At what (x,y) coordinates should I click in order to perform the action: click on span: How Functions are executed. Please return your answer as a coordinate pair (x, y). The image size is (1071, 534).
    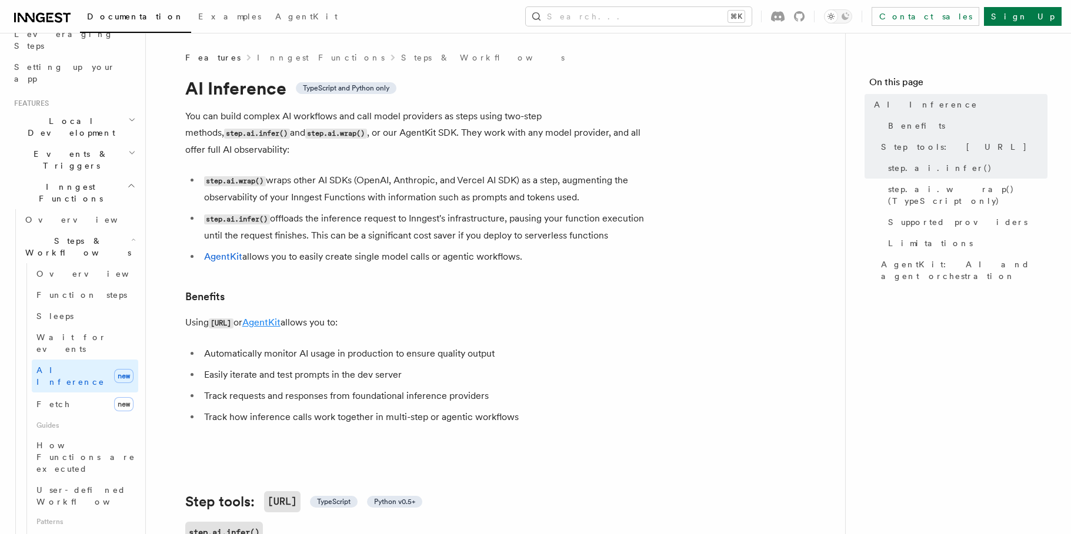
    Looking at the image, I should click on (86, 457).